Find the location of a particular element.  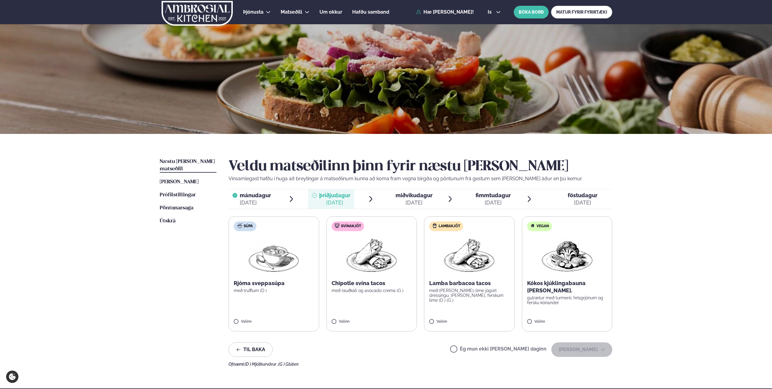

a: Þjónusta is located at coordinates (253, 12).